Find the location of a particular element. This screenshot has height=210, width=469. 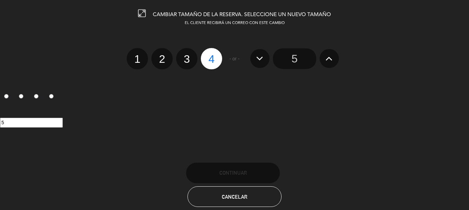

span: Cancelar is located at coordinates (234, 197).